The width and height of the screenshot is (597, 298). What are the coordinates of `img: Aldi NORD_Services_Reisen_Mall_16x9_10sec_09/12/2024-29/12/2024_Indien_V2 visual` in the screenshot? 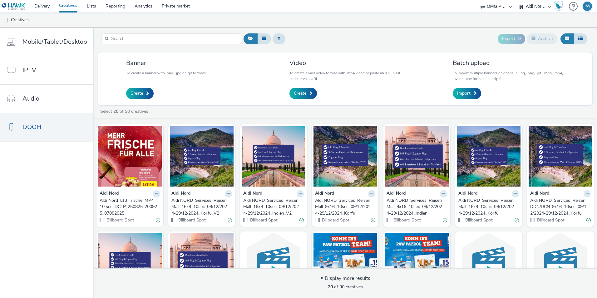 It's located at (273, 156).